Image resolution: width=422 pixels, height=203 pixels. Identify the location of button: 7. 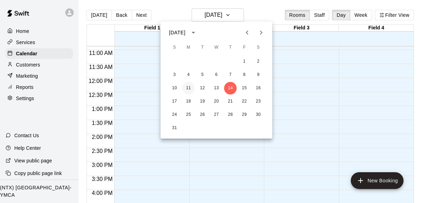
(231, 75).